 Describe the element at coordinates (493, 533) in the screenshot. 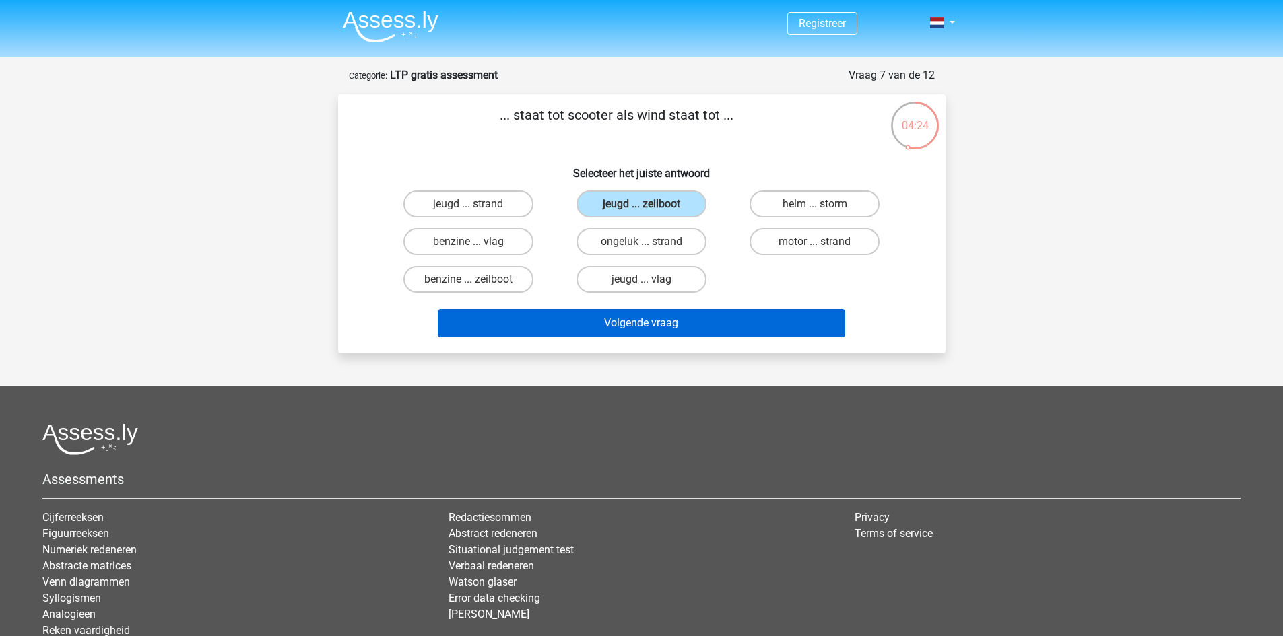

I see `a: Abstract redeneren` at that location.